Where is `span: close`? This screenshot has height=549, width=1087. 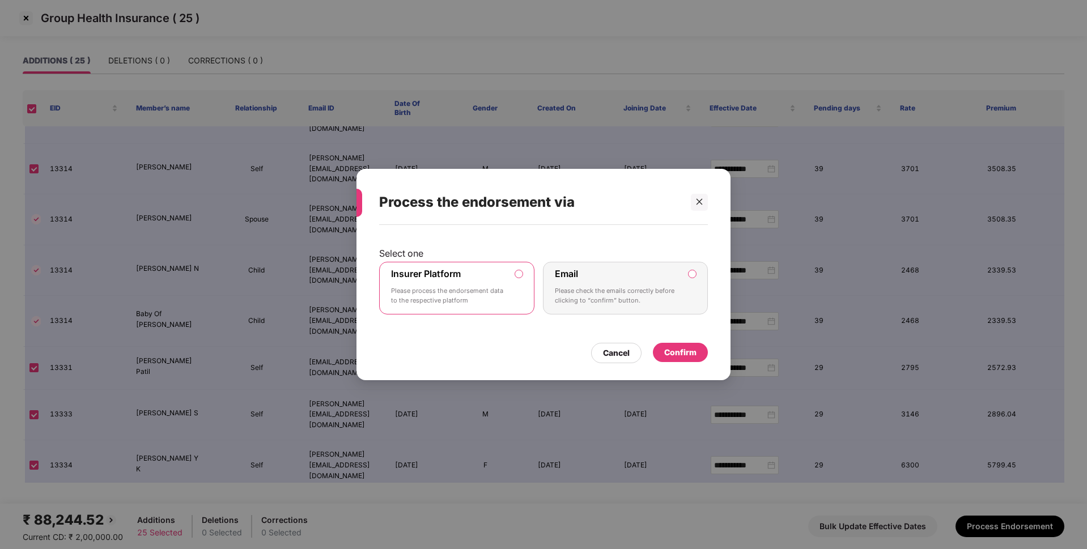
span: close is located at coordinates (700, 202).